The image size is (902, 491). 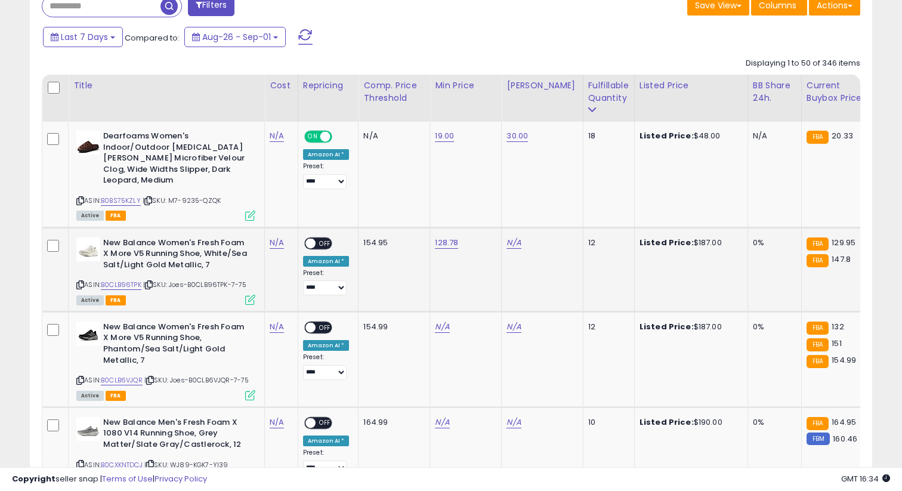 I want to click on div: 10, so click(x=607, y=422).